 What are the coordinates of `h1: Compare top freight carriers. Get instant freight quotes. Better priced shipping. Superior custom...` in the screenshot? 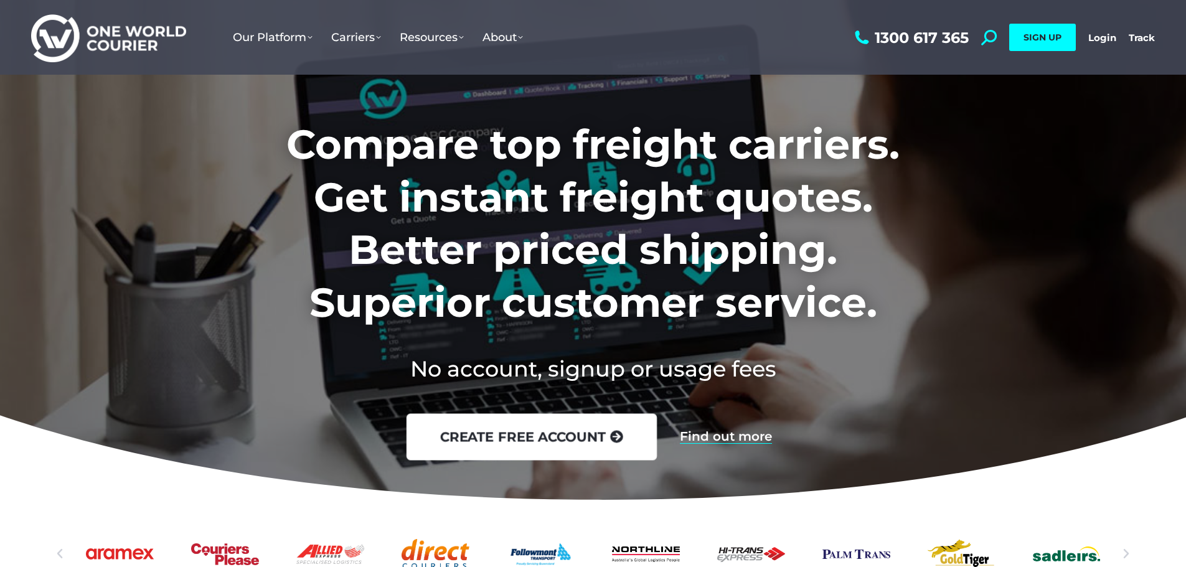 It's located at (593, 223).